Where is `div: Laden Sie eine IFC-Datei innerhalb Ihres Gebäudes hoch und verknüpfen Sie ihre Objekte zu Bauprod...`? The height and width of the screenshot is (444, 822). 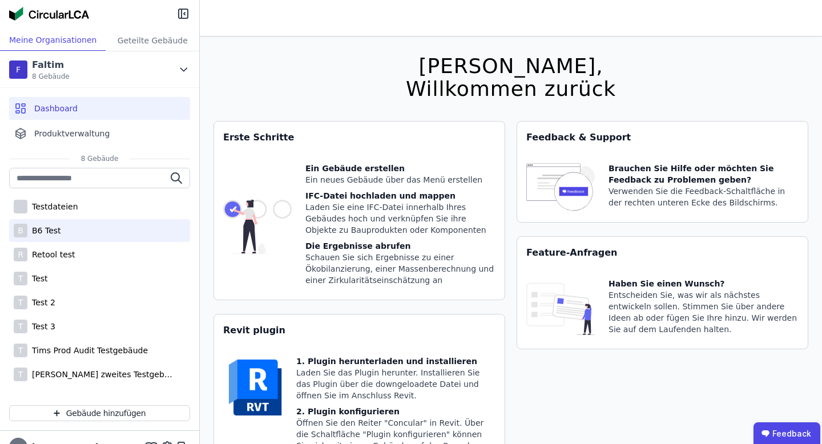 div: Laden Sie eine IFC-Datei innerhalb Ihres Gebäudes hoch und verknüpfen Sie ihre Objekte zu Bauprod... is located at coordinates (400, 219).